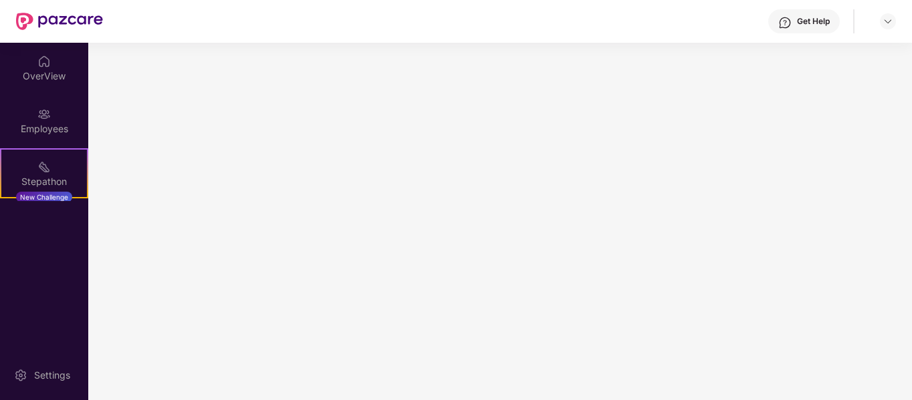 This screenshot has width=912, height=400. I want to click on img: svg+xml;base64,PHN2ZyBpZD0iU2V0dGluZy0yMHgyMCIgeG1sbnM9Imh0dHA6Ly93d3cudzMub3JnLzIwMDAvc3ZnIiB3aW..., so click(21, 376).